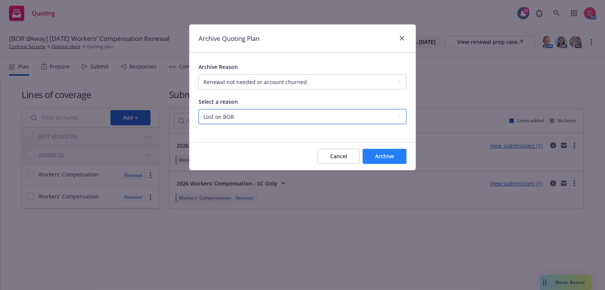 The height and width of the screenshot is (290, 605). What do you see at coordinates (339, 156) in the screenshot?
I see `span: Cancel` at bounding box center [339, 156].